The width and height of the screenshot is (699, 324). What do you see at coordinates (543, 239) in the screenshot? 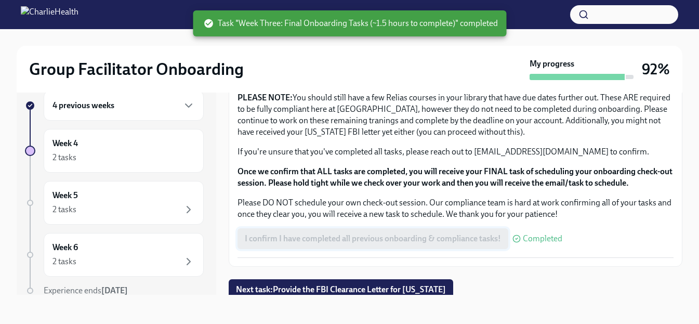
I see `span: Completed` at bounding box center [543, 239].